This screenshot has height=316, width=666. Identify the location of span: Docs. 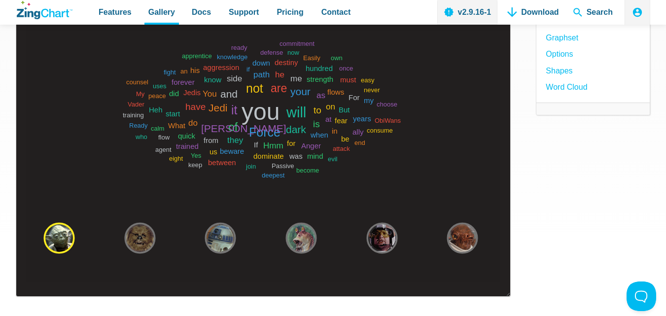
(201, 12).